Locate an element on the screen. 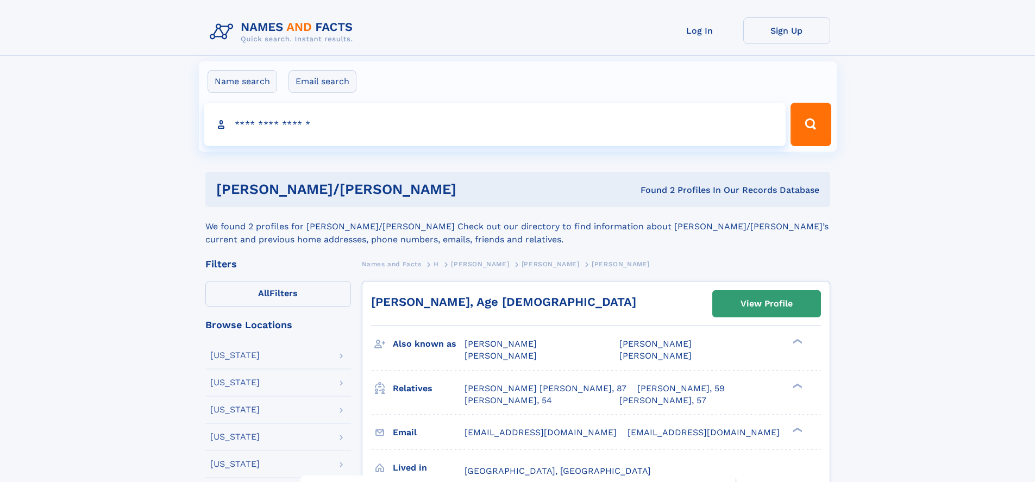 The width and height of the screenshot is (1035, 482). a: Names and Facts is located at coordinates (392, 263).